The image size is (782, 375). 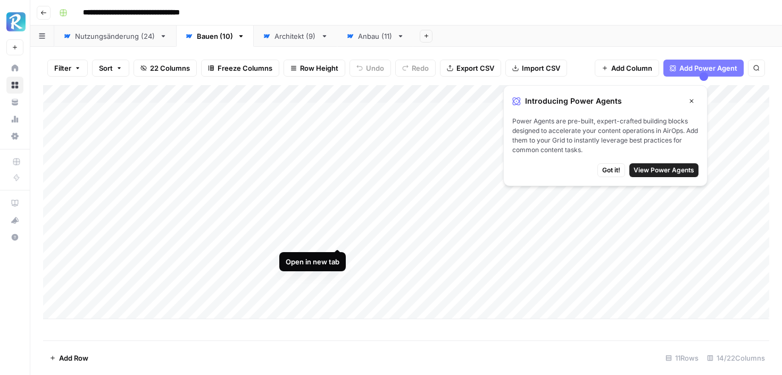 I want to click on a: Browse, so click(x=15, y=85).